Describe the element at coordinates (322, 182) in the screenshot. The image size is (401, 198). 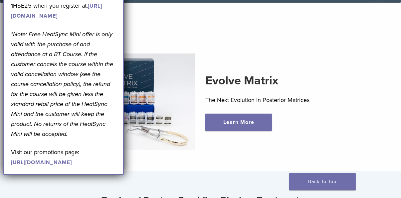
I see `a: Back To Top` at that location.